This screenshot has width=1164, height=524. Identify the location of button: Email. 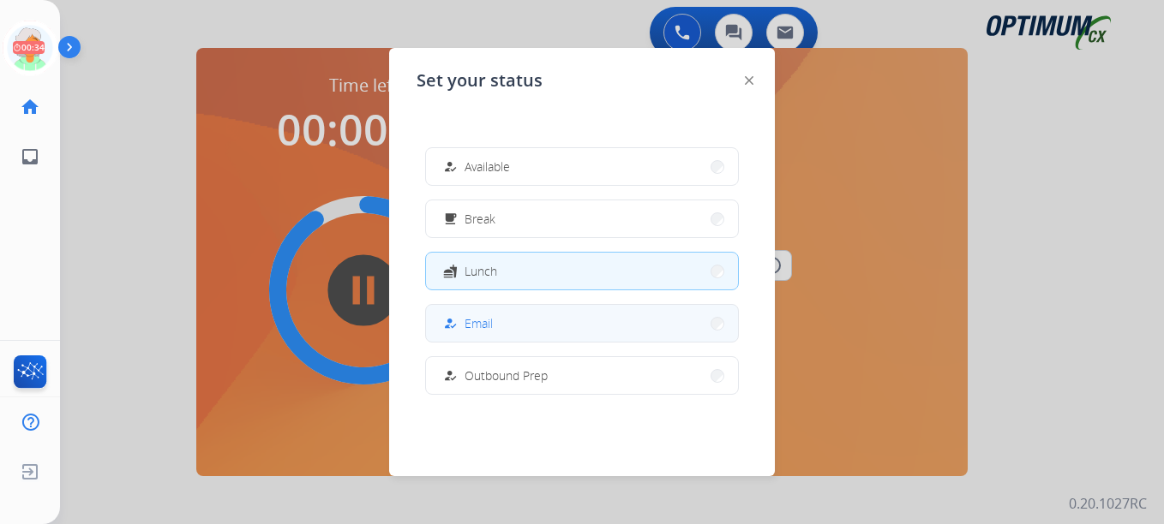
(582, 323).